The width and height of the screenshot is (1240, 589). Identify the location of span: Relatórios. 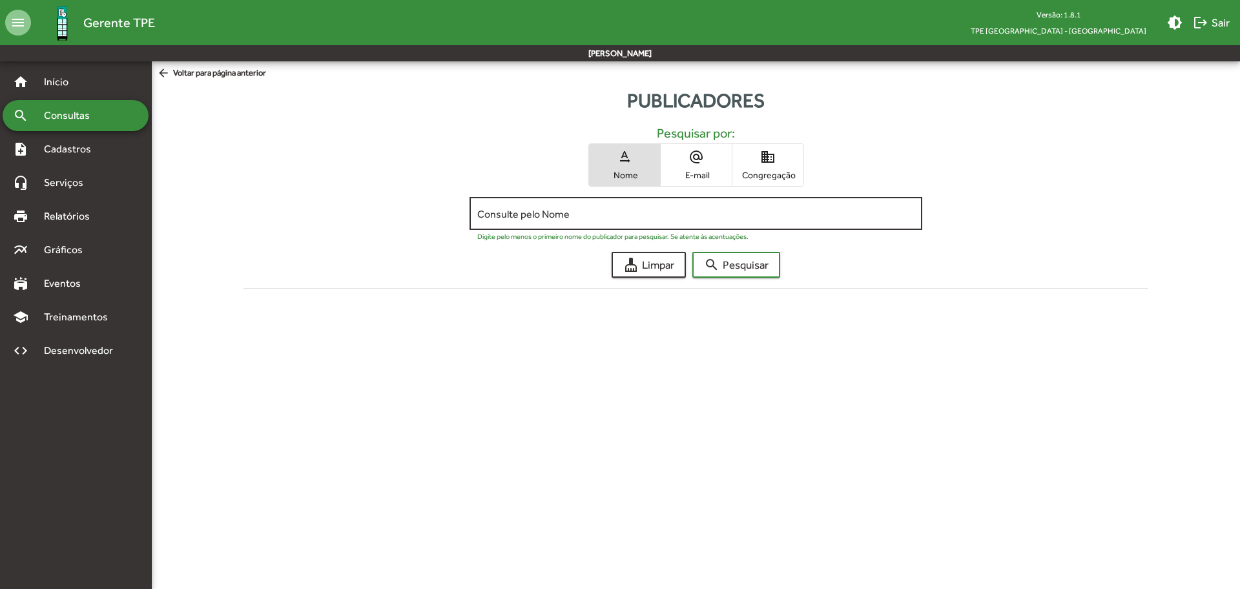
(71, 216).